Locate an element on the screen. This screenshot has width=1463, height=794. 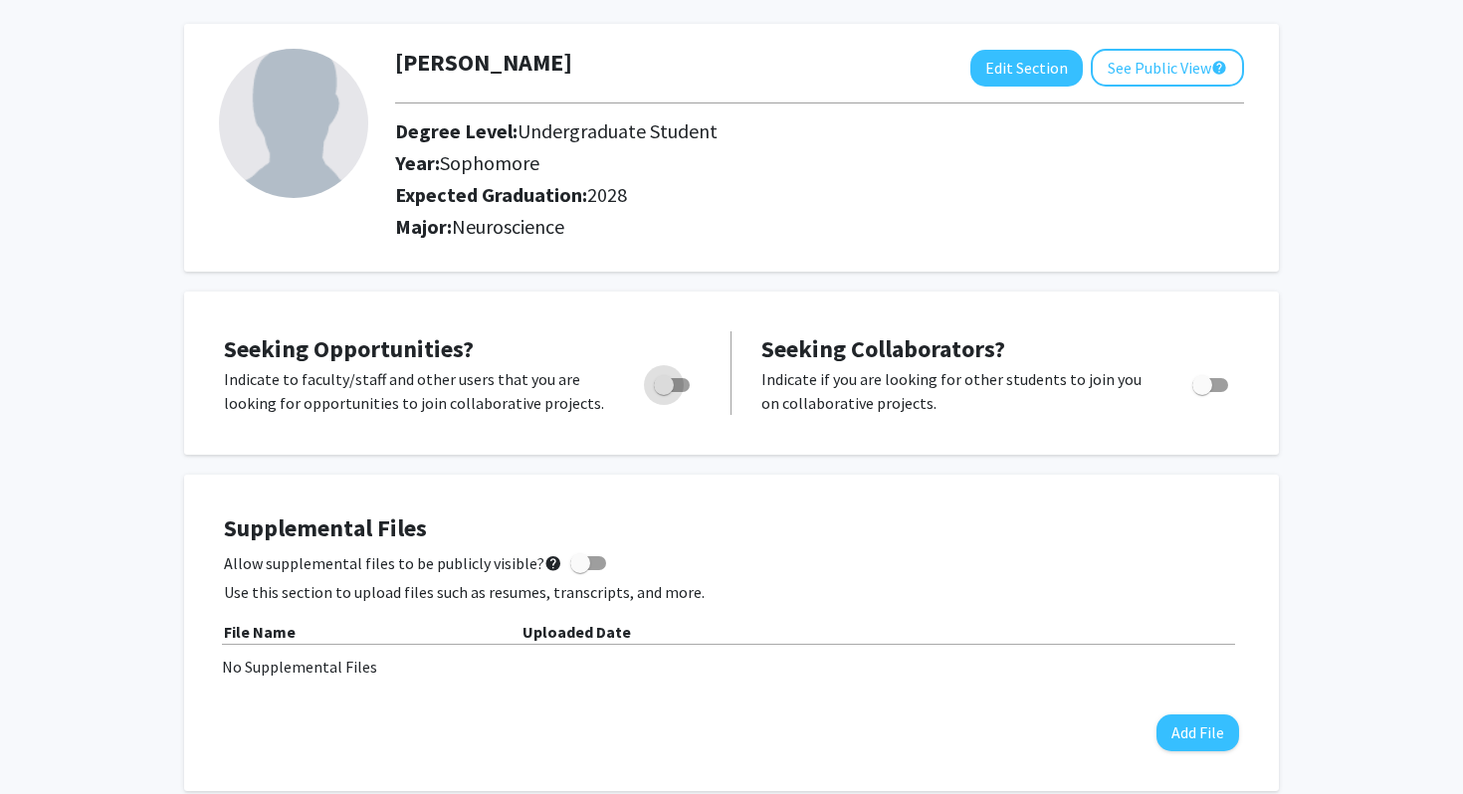
b: Uploaded Date is located at coordinates (576, 632).